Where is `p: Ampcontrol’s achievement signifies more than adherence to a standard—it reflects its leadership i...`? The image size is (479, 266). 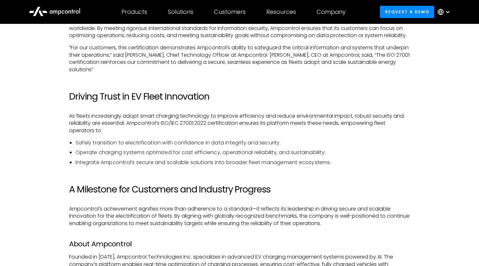
p: Ampcontrol’s achievement signifies more than adherence to a standard—it reflects its leadership i... is located at coordinates (240, 216).